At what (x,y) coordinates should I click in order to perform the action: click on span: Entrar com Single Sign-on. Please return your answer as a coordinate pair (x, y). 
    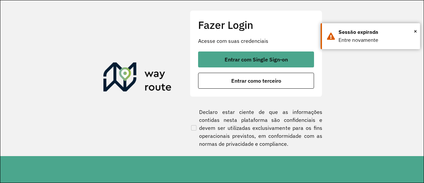
    Looking at the image, I should click on (256, 59).